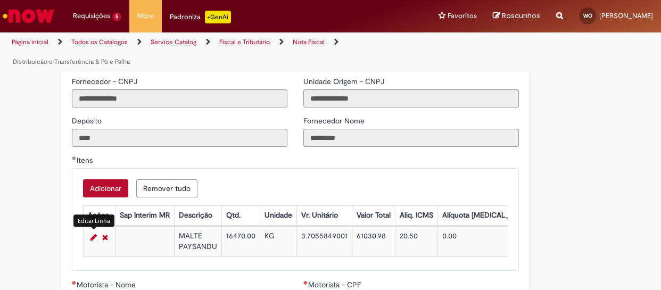 The image size is (661, 290). What do you see at coordinates (100, 42) in the screenshot?
I see `a: Todos os Catálogos` at bounding box center [100, 42].